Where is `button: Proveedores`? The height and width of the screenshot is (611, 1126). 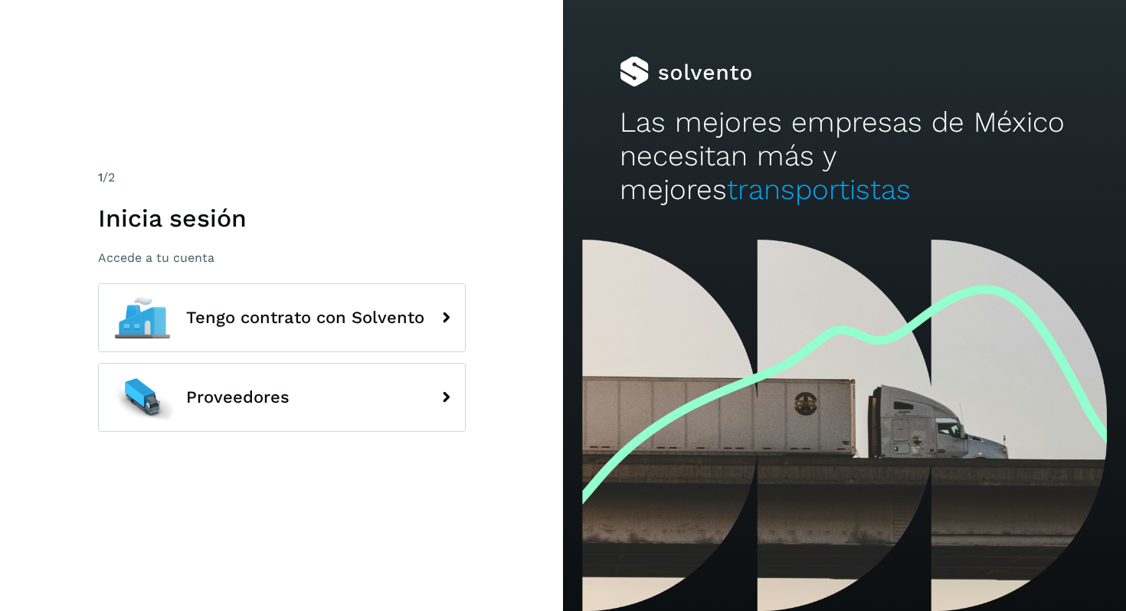 button: Proveedores is located at coordinates (282, 397).